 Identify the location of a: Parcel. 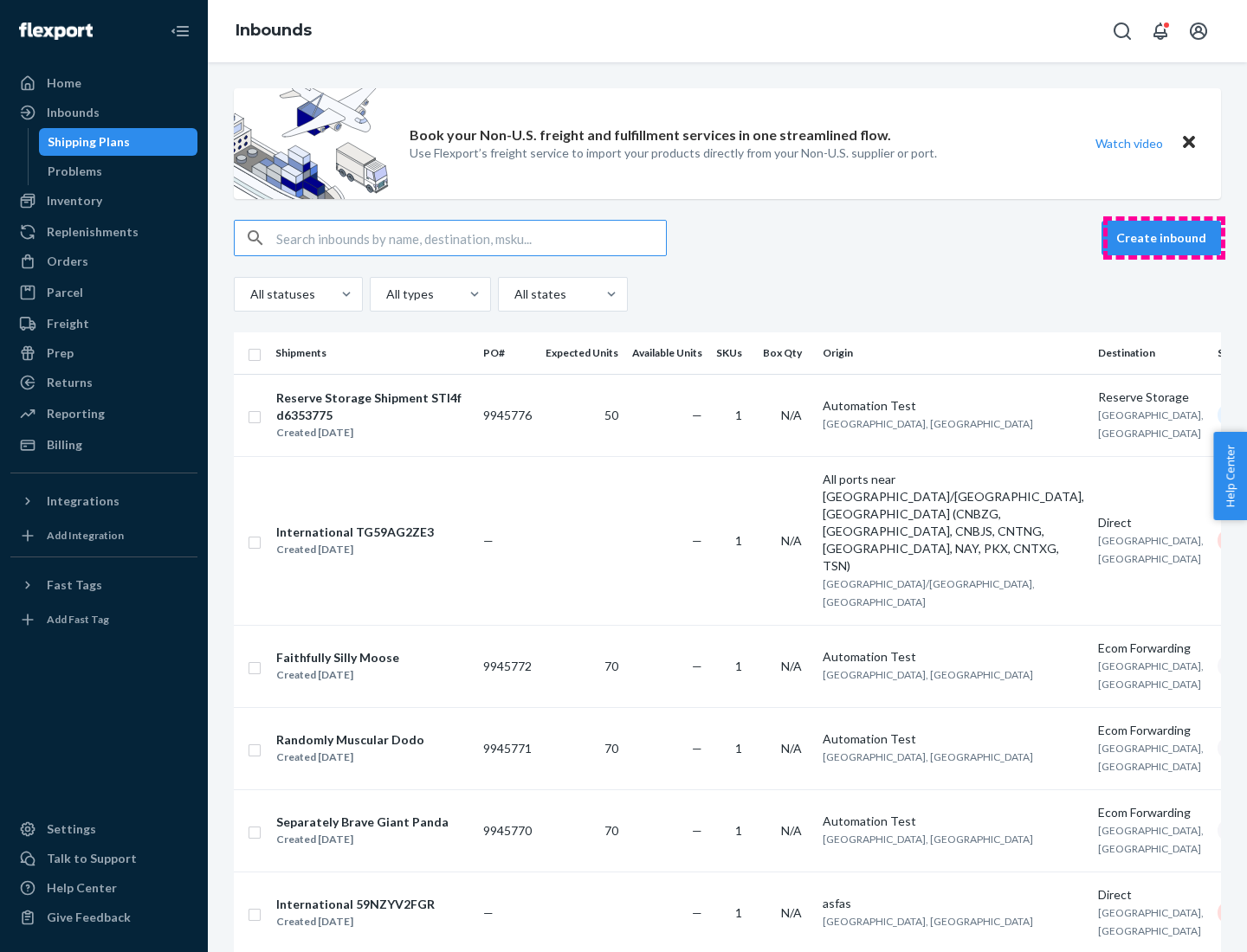
(104, 293).